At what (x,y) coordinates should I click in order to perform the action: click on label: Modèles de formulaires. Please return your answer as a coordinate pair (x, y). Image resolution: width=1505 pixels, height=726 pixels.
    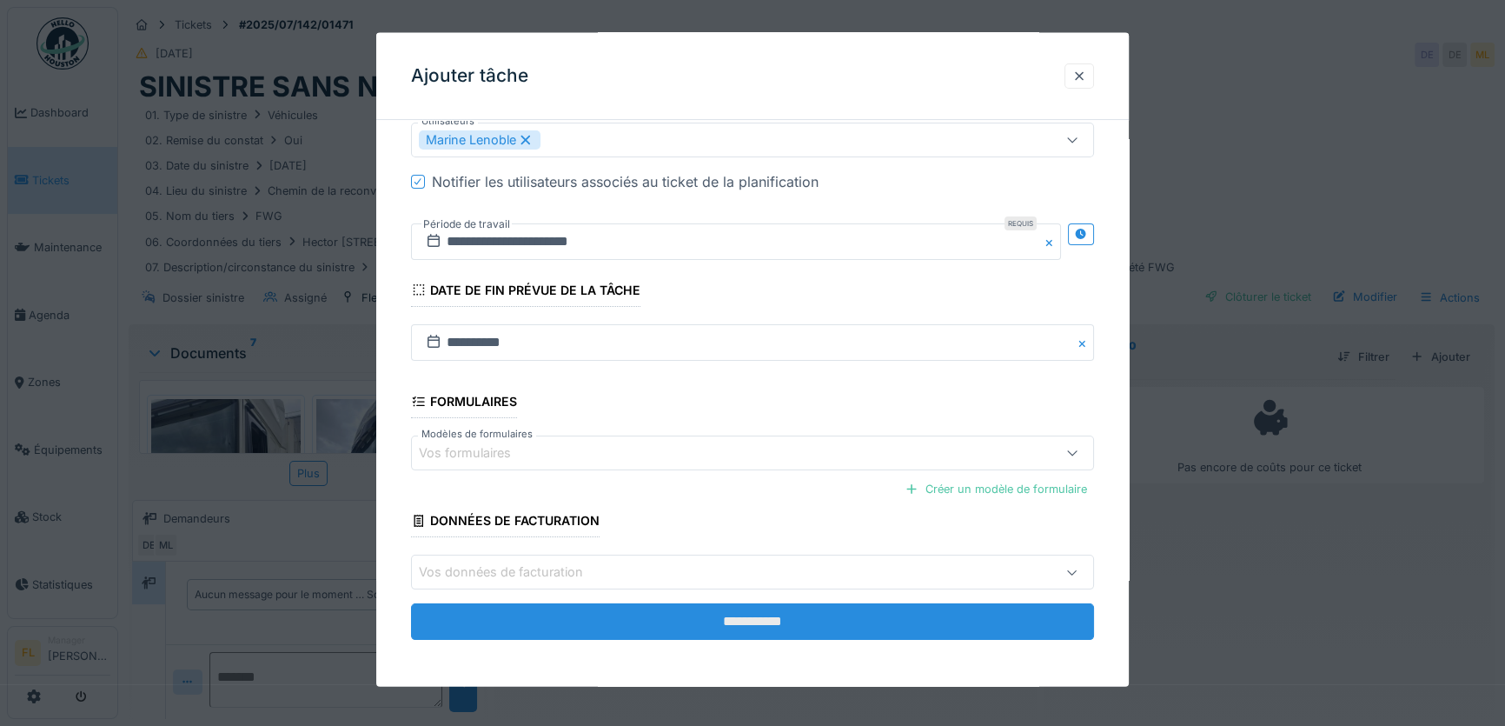
    Looking at the image, I should click on (477, 434).